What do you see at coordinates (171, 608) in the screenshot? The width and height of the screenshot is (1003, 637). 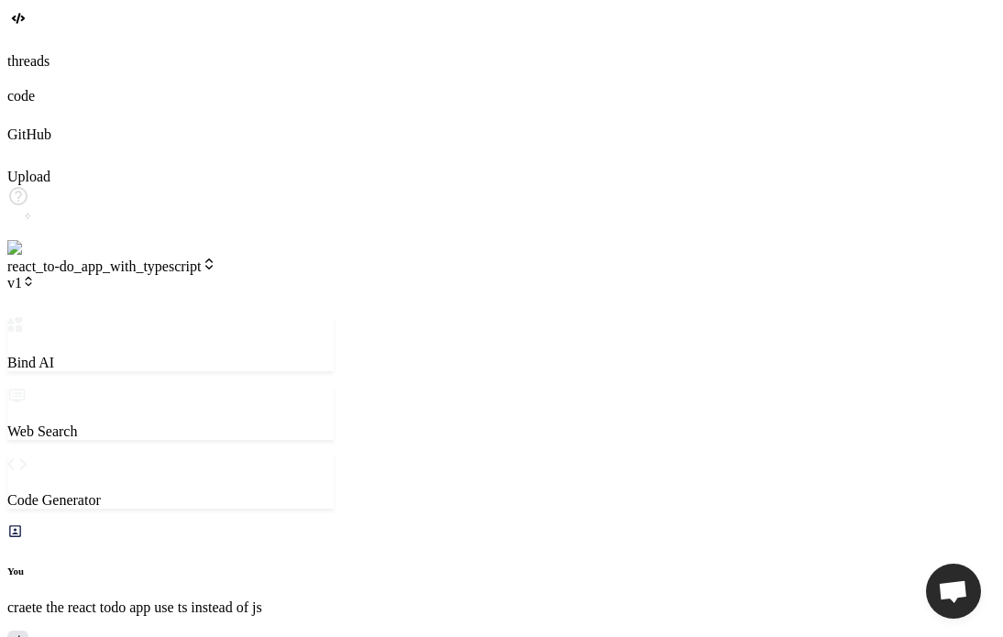 I see `p: craete the react todo app use ts instead of js` at bounding box center [171, 608].